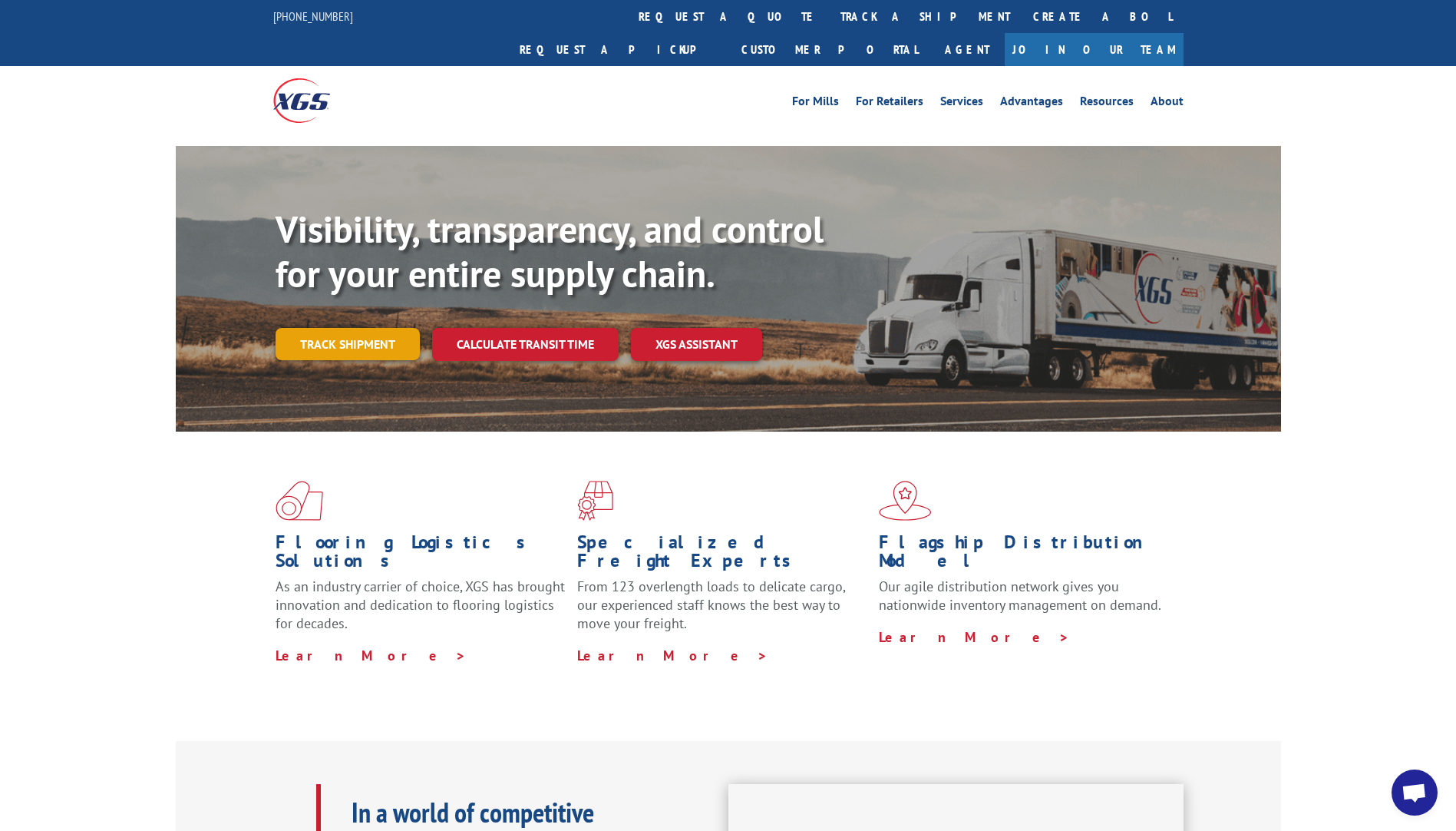 The height and width of the screenshot is (831, 1456). I want to click on h1: Flooring Logistics Solutions, so click(421, 555).